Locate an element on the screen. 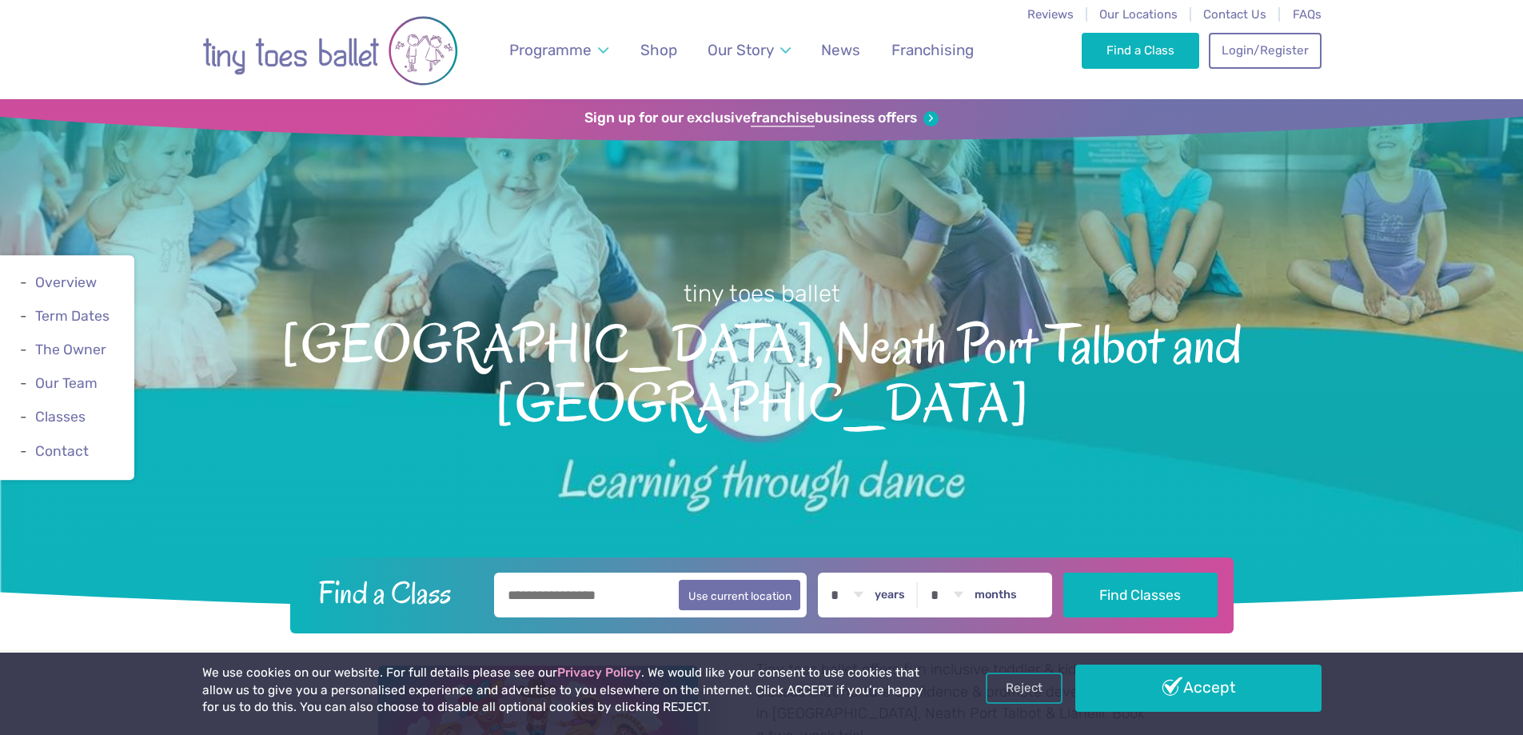 The image size is (1523, 735). span: News is located at coordinates (841, 50).